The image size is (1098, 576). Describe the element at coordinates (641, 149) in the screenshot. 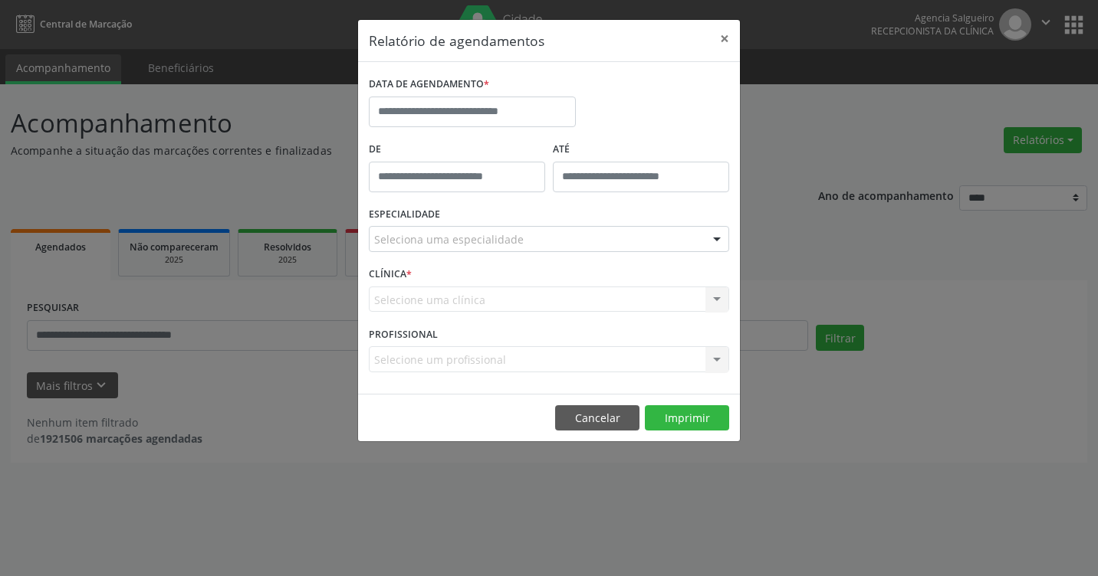

I see `label: ATÉ` at that location.